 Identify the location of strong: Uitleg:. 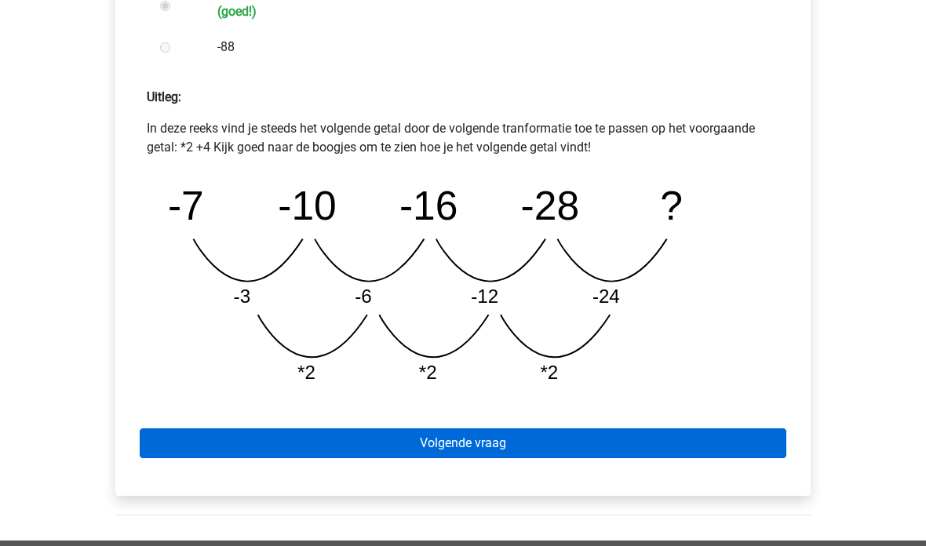
(164, 97).